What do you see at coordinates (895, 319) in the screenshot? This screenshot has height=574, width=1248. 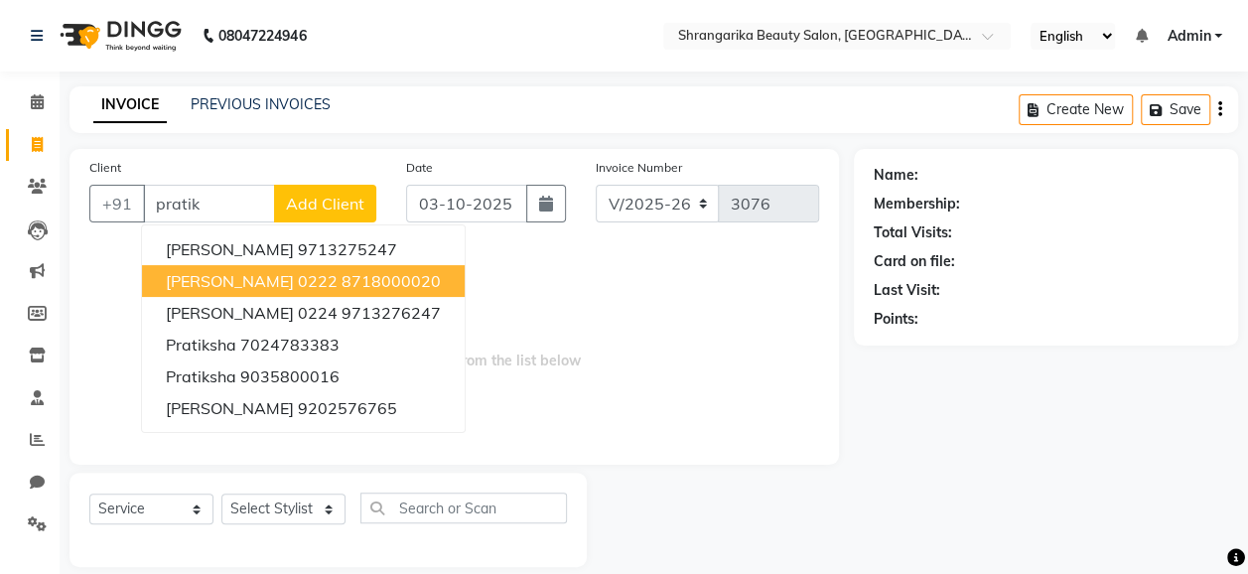 I see `div: Points:` at bounding box center [895, 319].